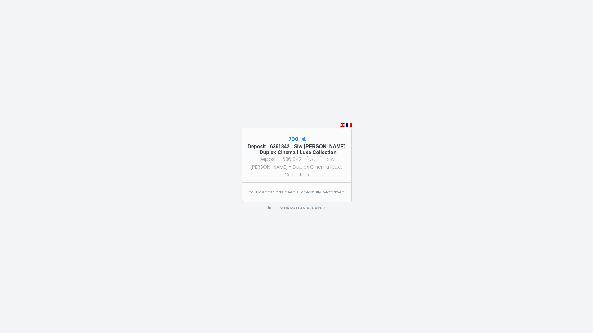  What do you see at coordinates (349, 125) in the screenshot?
I see `img: fr.png` at bounding box center [349, 125].